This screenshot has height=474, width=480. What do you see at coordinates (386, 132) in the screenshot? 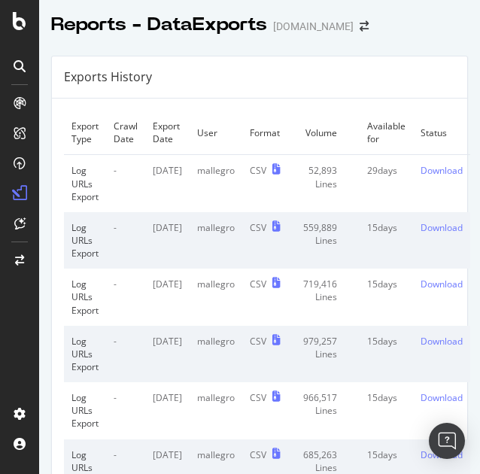
I see `td: Available for` at bounding box center [386, 132].